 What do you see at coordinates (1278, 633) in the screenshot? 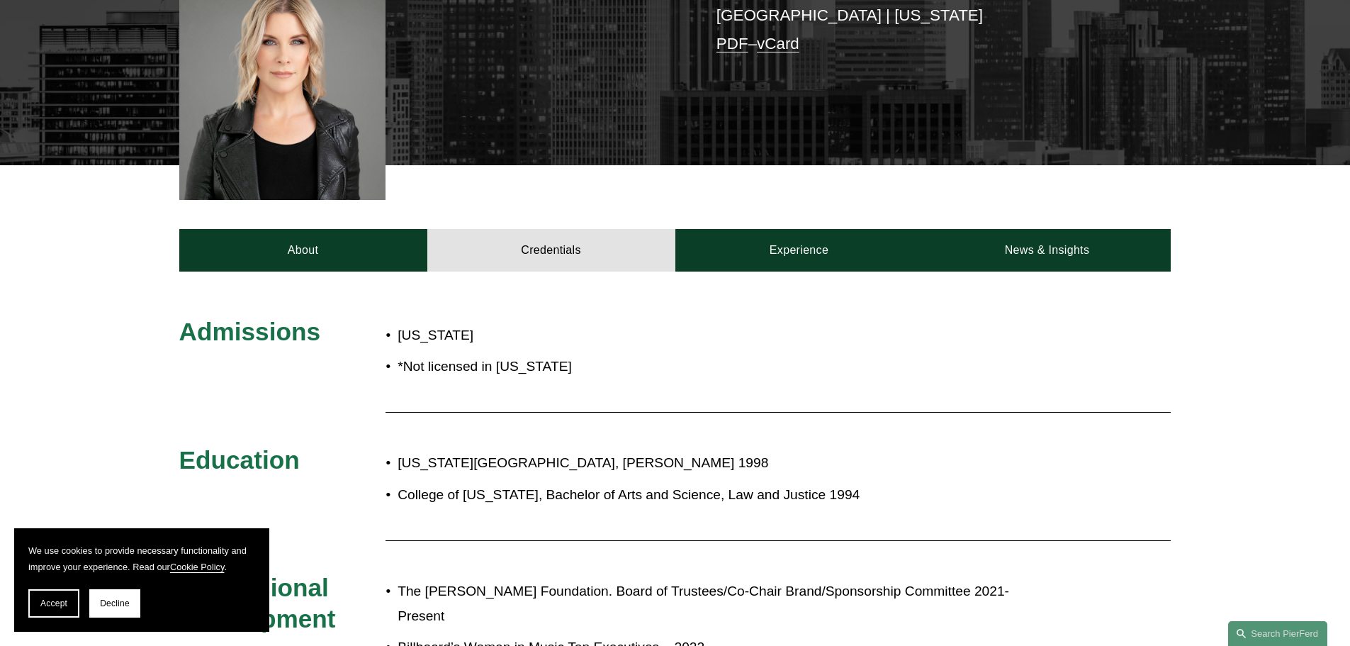
I see `a: Search this site` at bounding box center [1278, 633].